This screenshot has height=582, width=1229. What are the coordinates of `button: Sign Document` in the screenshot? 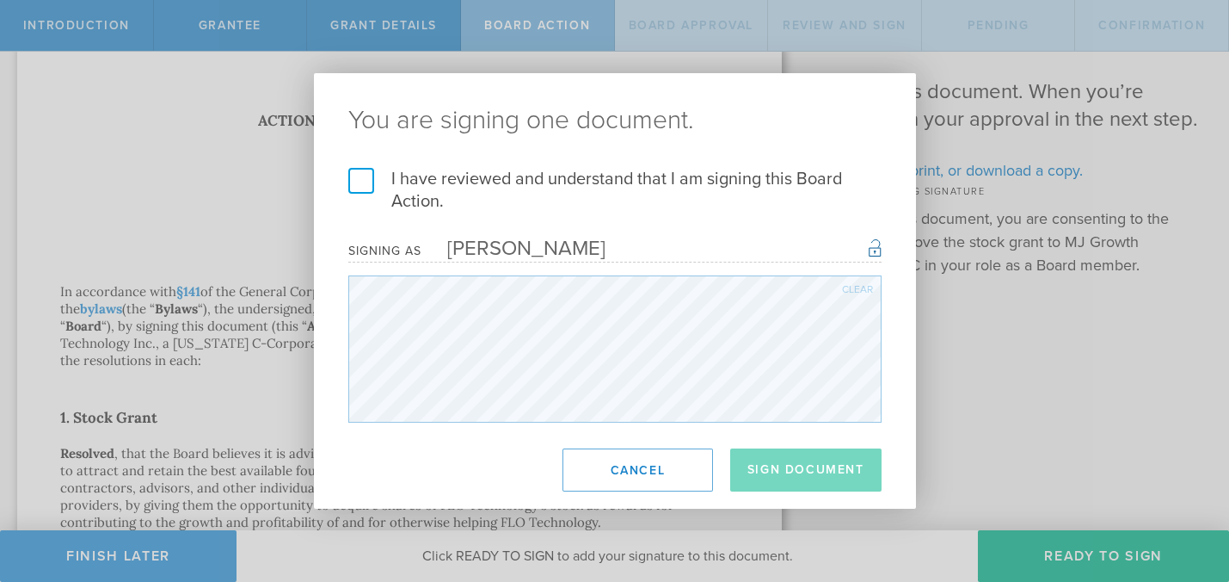 It's located at (806, 470).